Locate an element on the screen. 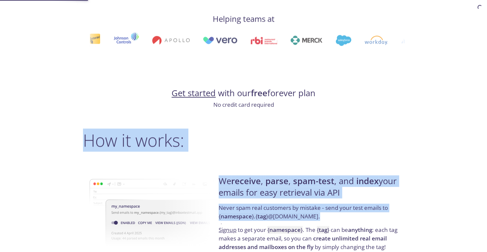 The image size is (487, 252). strong: anything is located at coordinates (360, 230).